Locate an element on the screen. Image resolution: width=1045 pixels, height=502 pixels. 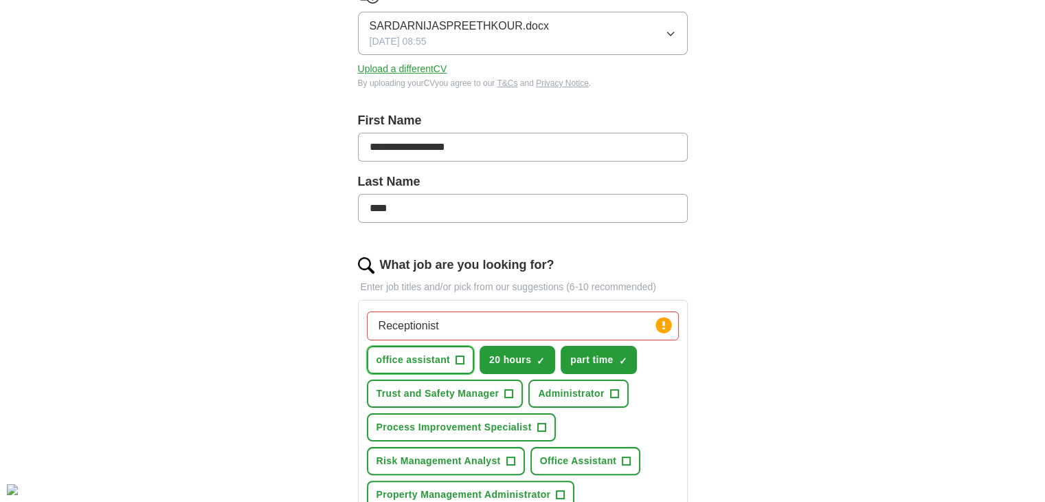
span: Trust and Safety Manager is located at coordinates (438, 393).